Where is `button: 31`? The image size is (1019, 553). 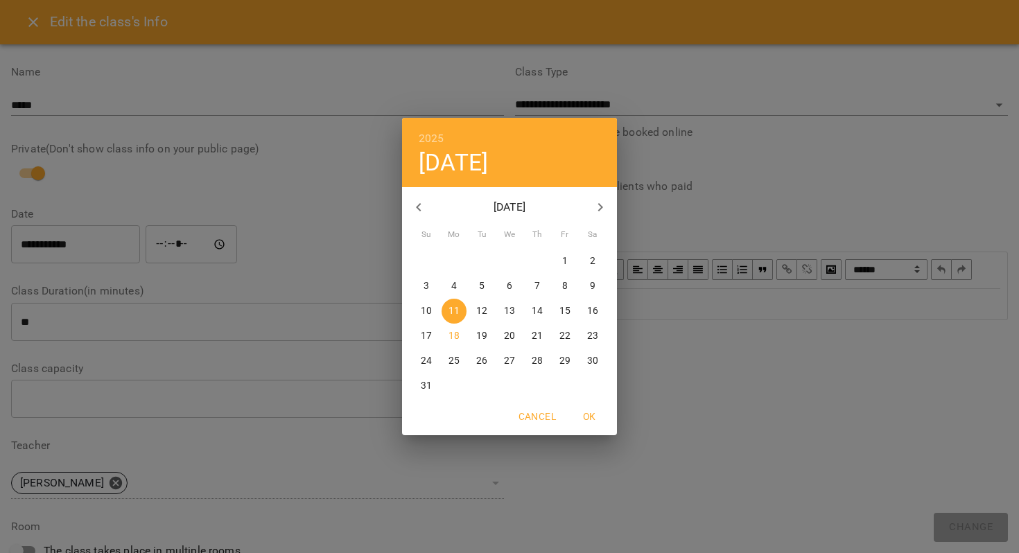
button: 31 is located at coordinates (426, 386).